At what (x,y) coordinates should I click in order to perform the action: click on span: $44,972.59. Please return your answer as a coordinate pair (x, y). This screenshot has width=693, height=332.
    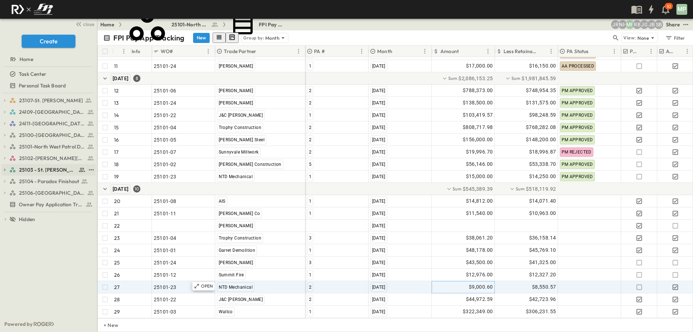
    Looking at the image, I should click on (480, 299).